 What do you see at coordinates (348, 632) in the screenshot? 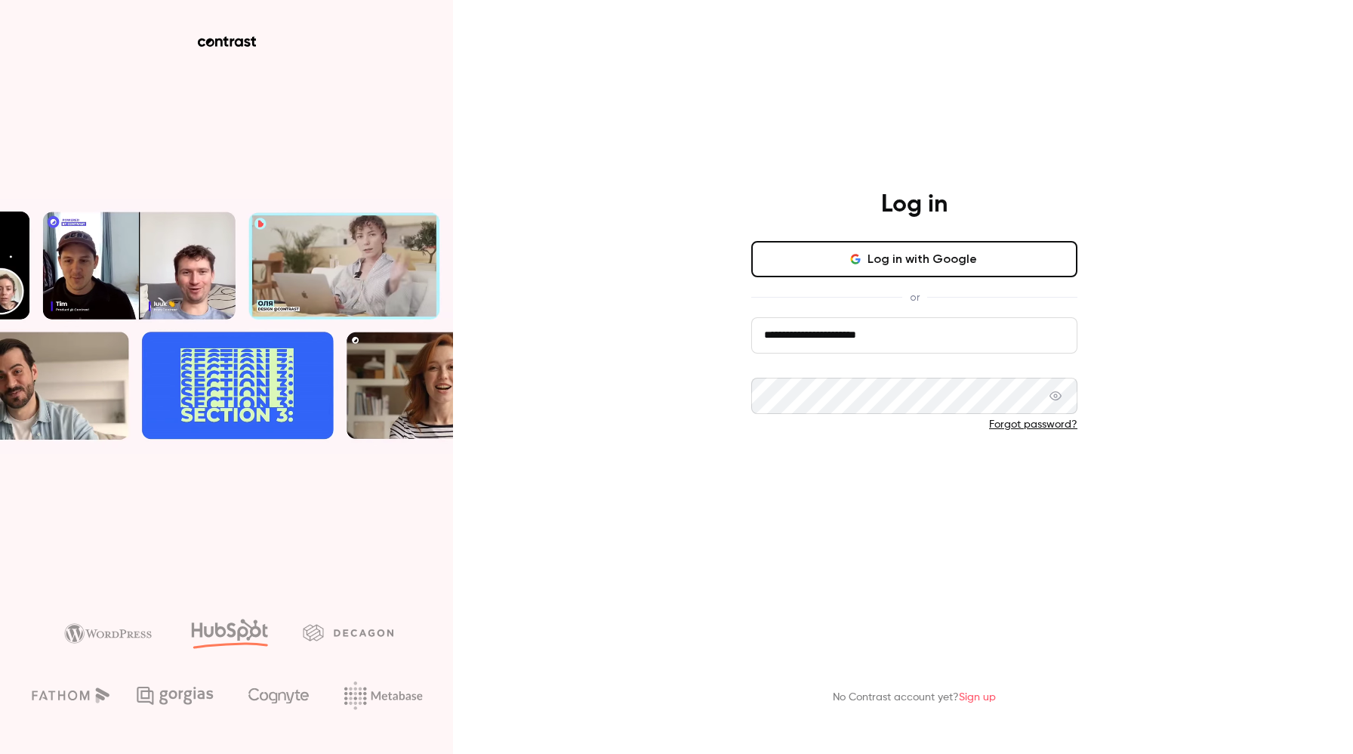
I see `img: decagon` at bounding box center [348, 632].